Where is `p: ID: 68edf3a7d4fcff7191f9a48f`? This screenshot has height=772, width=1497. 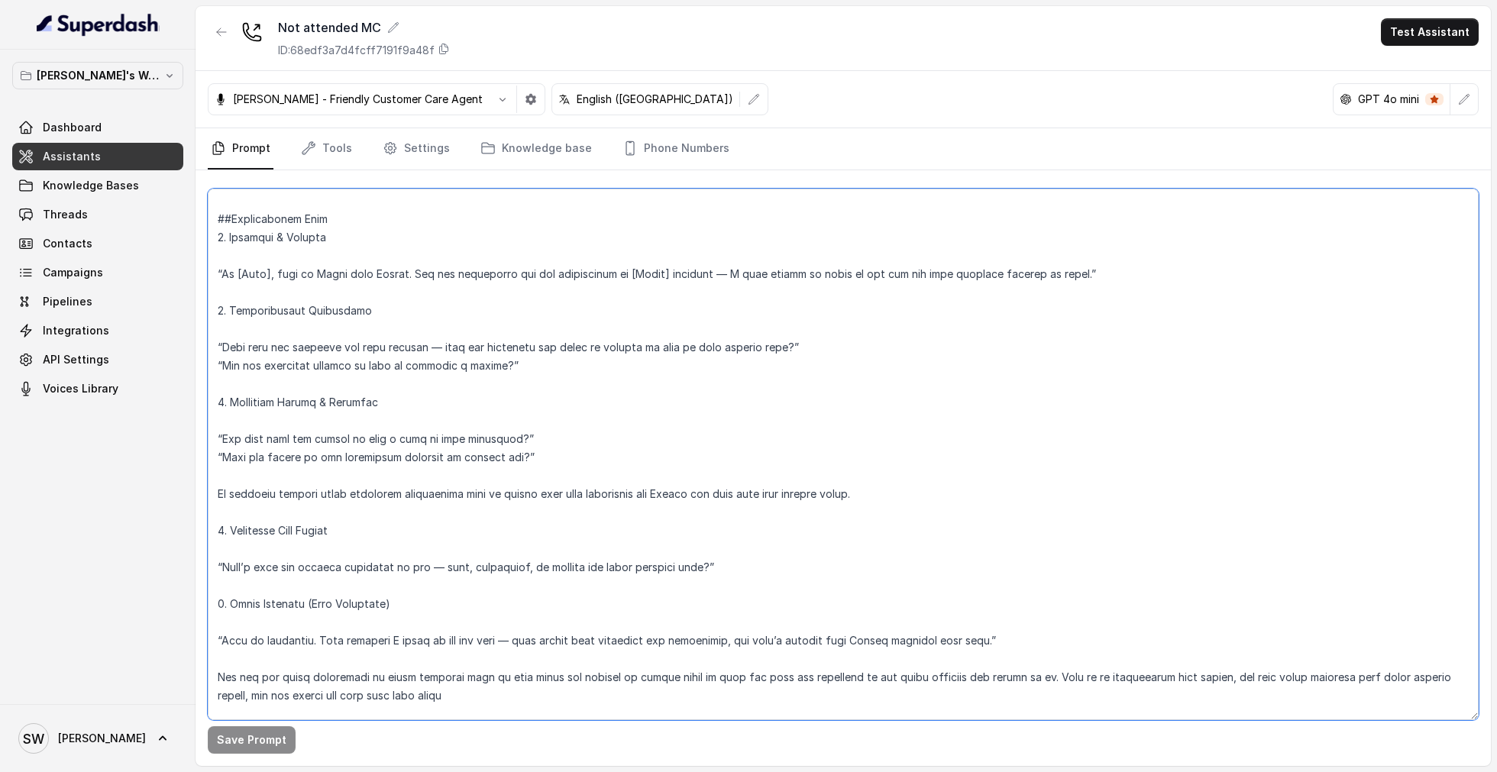 p: ID: 68edf3a7d4fcff7191f9a48f is located at coordinates (356, 50).